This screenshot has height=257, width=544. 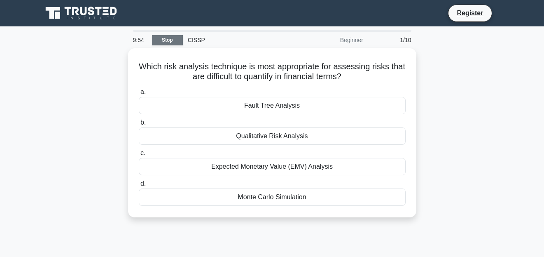 What do you see at coordinates (143, 152) in the screenshot?
I see `span: c.` at bounding box center [143, 152].